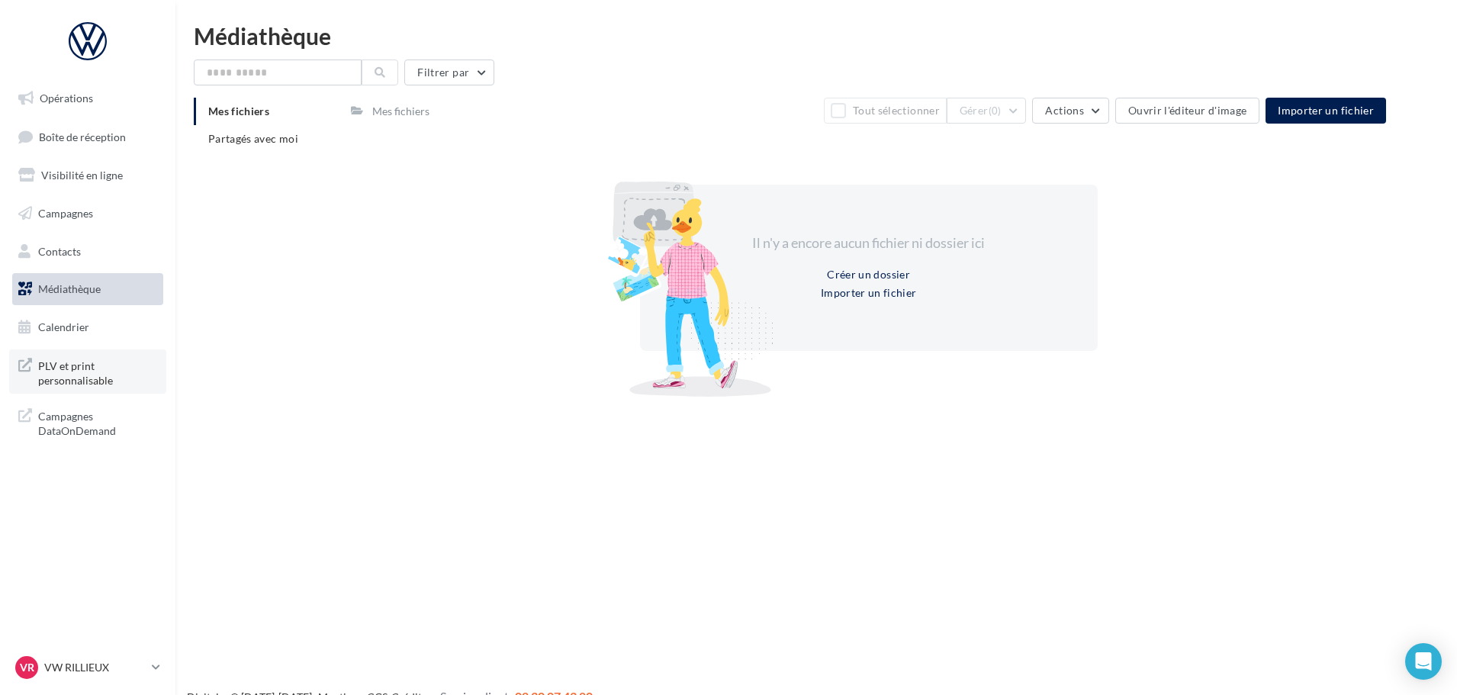 Image resolution: width=1457 pixels, height=695 pixels. I want to click on button: Ouvrir l'éditeur d'image, so click(1187, 111).